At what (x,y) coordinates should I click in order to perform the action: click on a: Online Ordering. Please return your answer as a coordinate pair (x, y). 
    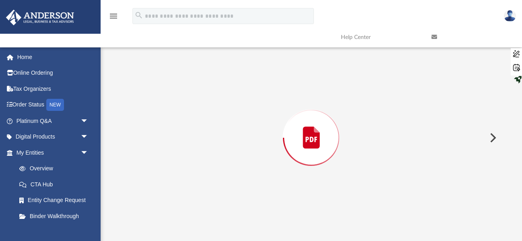
    Looking at the image, I should click on (53, 73).